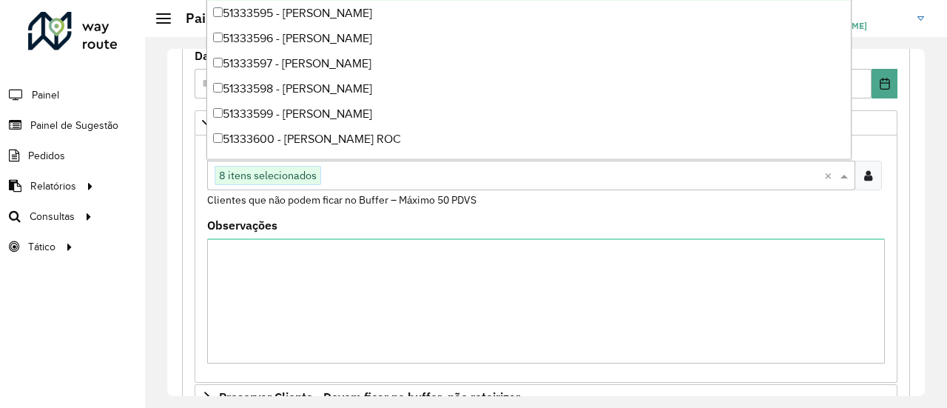  What do you see at coordinates (53, 186) in the screenshot?
I see `span: Relatórios` at bounding box center [53, 186].